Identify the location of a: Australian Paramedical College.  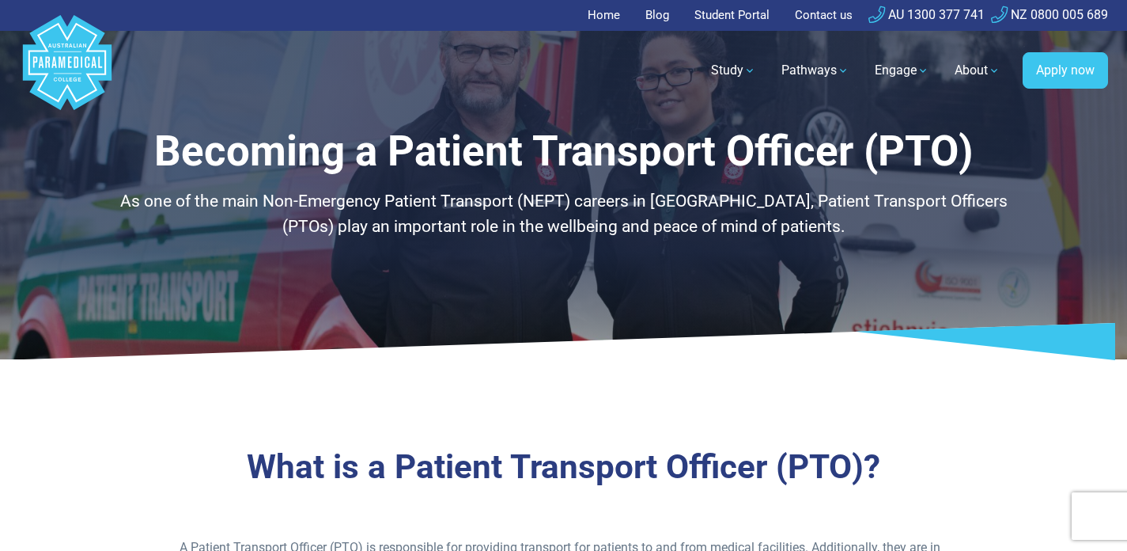
(67, 70).